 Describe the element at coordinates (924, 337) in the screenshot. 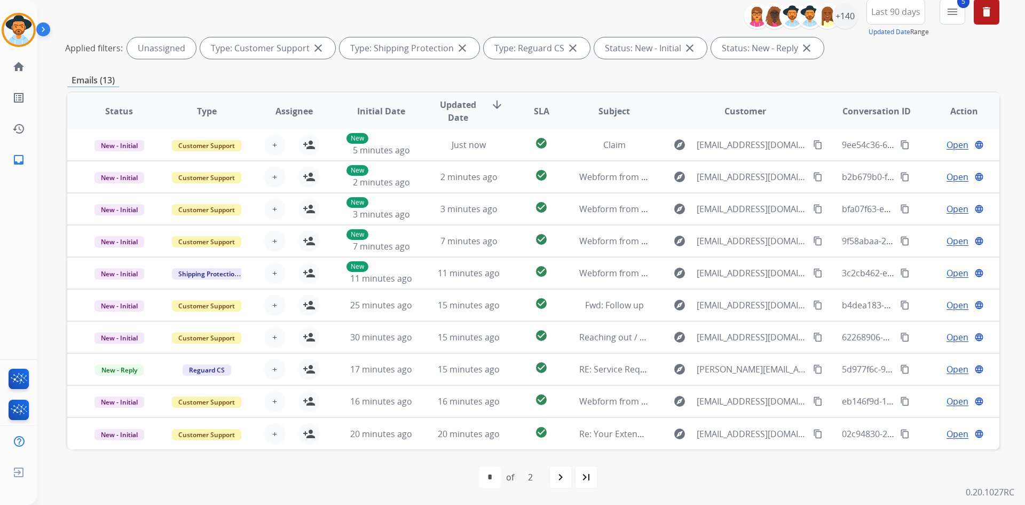

I see `span: 62268906-2f30-4dbd-ac79-83d75540deb8` at that location.